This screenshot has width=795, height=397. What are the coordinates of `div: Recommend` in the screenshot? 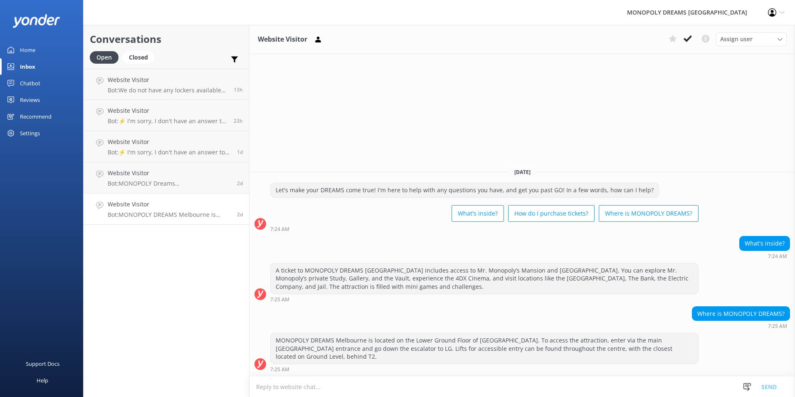 It's located at (36, 116).